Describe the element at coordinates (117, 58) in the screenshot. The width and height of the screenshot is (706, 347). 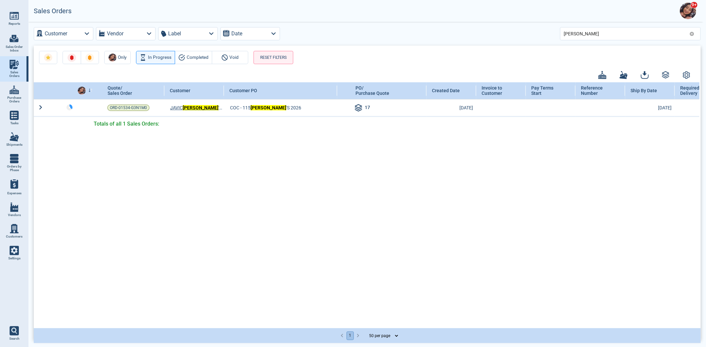
I see `button: AvatarOnly` at that location.